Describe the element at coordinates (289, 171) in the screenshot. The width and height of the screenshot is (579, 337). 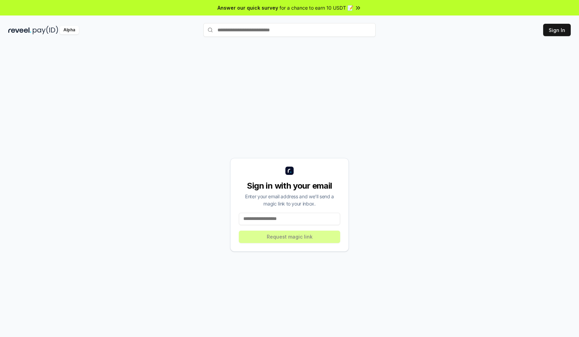
I see `img: logo_small` at that location.